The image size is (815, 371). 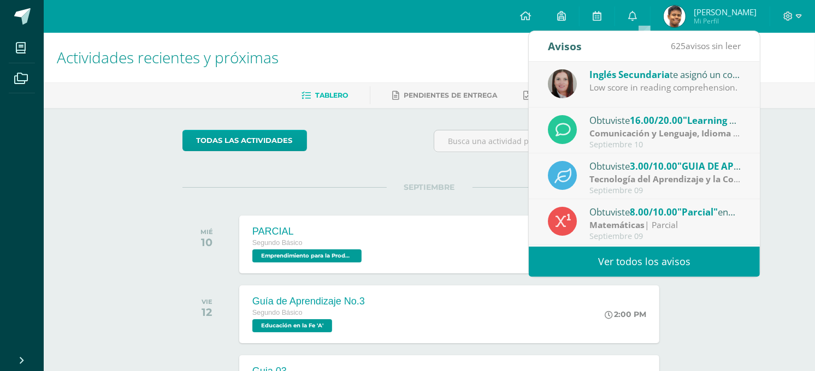 I want to click on div: | Parcial, so click(x=665, y=225).